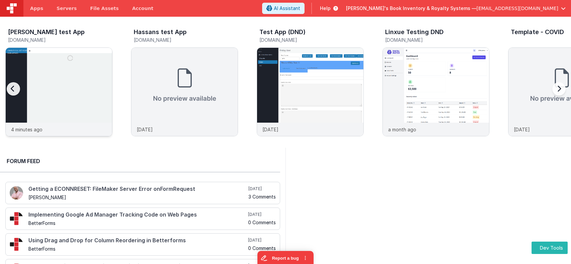  I want to click on span: AI Assistant, so click(287, 8).